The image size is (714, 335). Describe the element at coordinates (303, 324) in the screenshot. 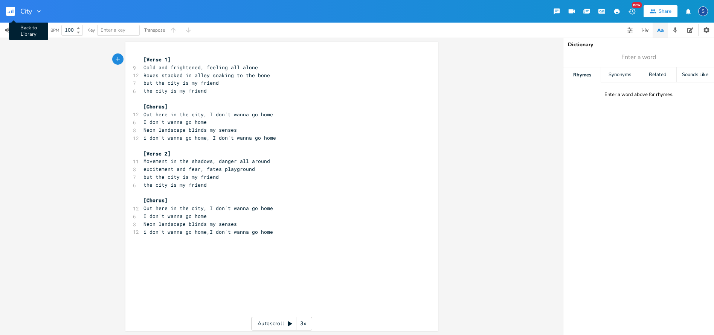

I see `div: 3x` at that location.